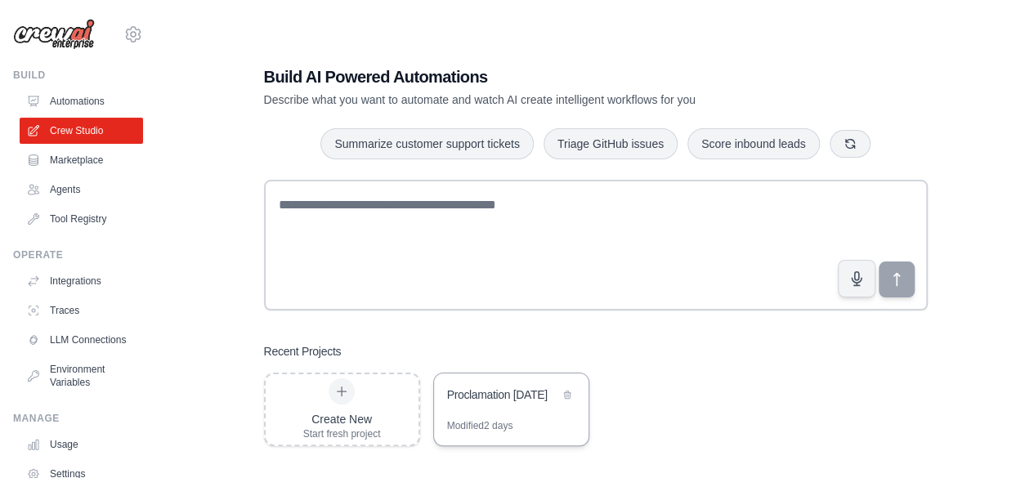 The width and height of the screenshot is (1034, 478). What do you see at coordinates (426, 144) in the screenshot?
I see `button: Summarize customer support tickets` at bounding box center [426, 144].